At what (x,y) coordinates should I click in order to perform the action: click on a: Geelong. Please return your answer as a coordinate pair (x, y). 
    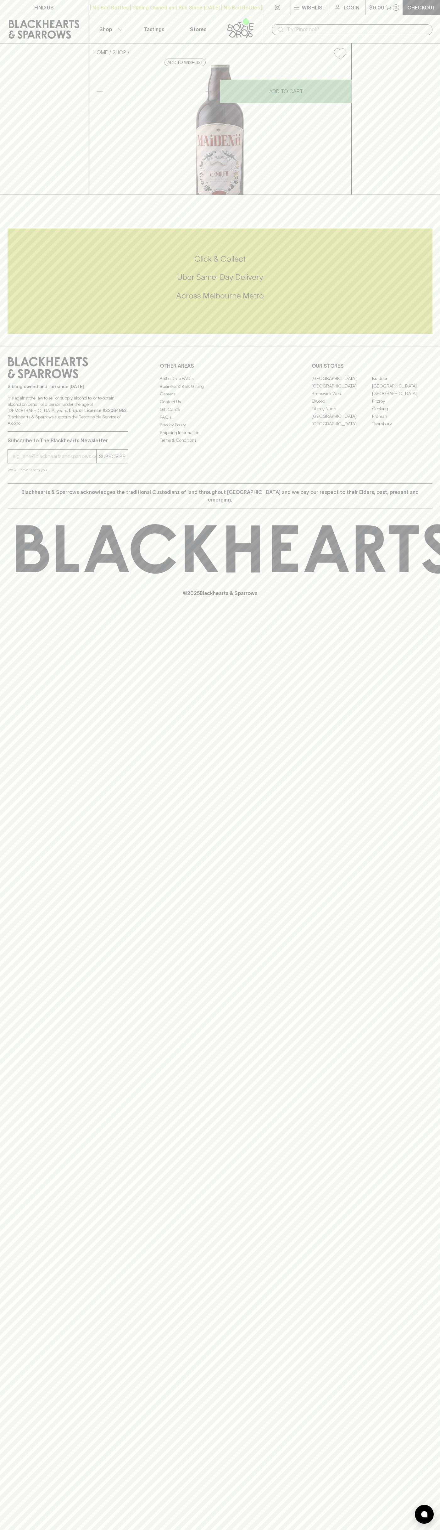
    Looking at the image, I should click on (403, 409).